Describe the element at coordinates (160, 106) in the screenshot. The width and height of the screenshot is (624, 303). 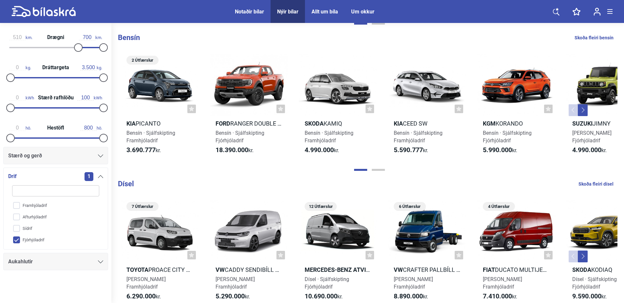
I see `a: 2 ÚtfærslurKiaPicantoBensín · SjálfskiptingFramhjóladrif3.690.777kr.` at that location.